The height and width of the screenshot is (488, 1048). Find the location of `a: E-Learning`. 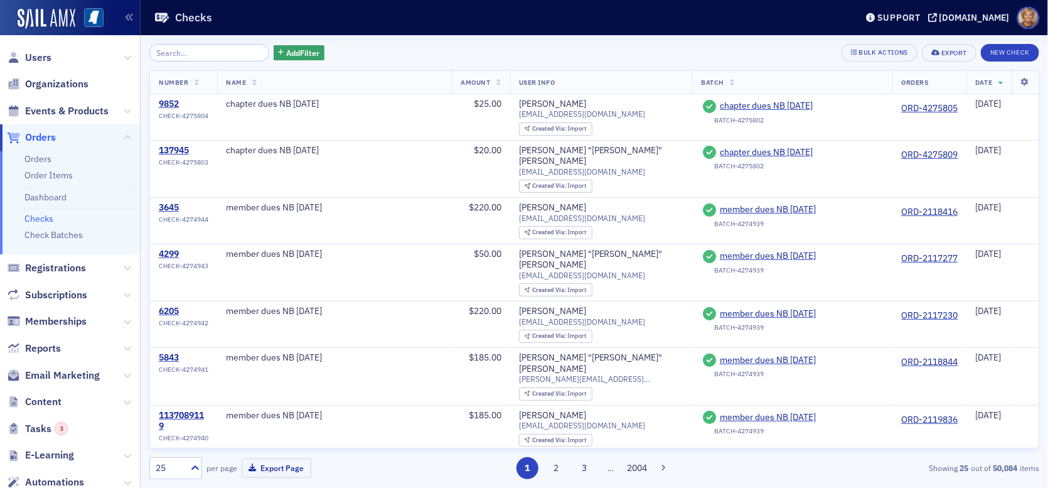

a: E-Learning is located at coordinates (40, 455).